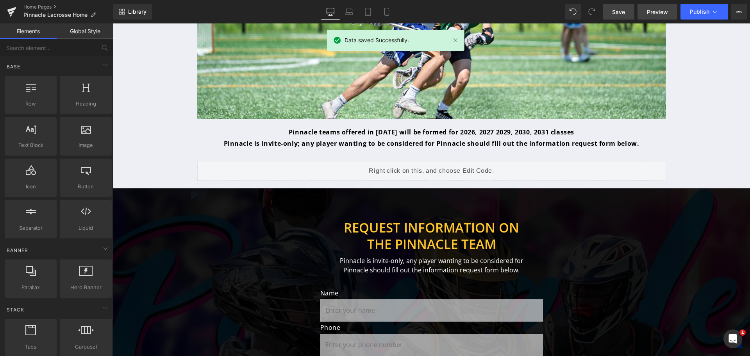 This screenshot has width=750, height=356. I want to click on span: Carousel, so click(86, 347).